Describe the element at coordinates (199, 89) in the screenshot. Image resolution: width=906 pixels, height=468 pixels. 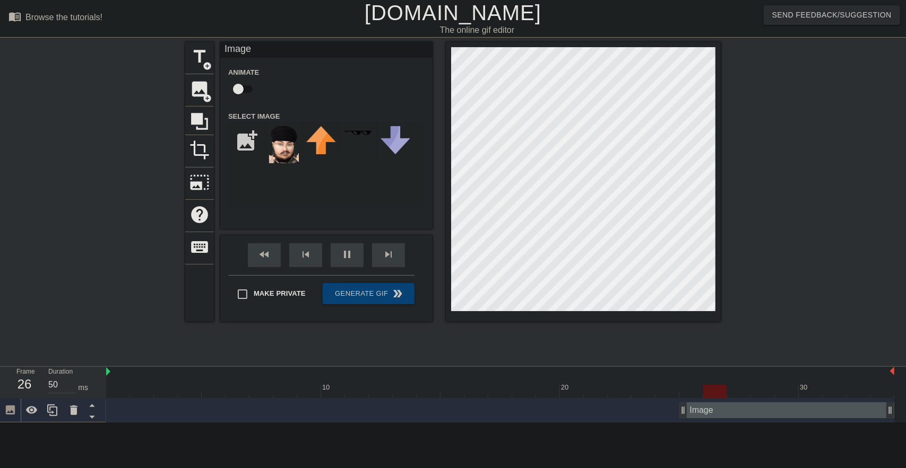
I see `span: image` at that location.